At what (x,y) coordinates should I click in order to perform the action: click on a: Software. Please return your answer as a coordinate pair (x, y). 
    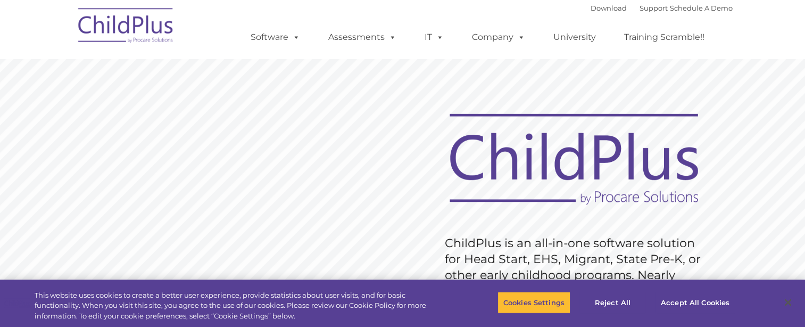
    Looking at the image, I should click on (275, 37).